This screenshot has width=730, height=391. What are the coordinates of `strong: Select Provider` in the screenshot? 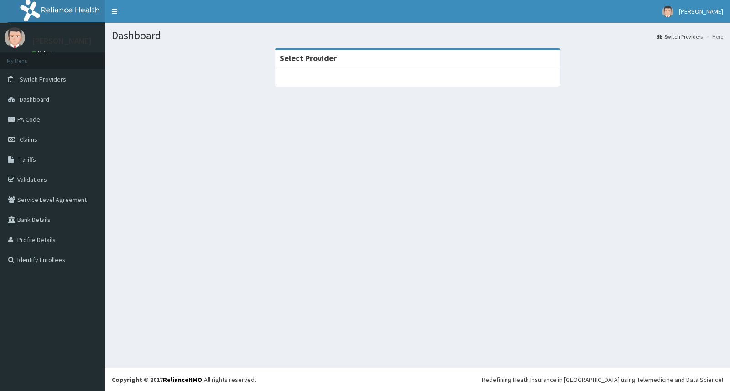 It's located at (308, 58).